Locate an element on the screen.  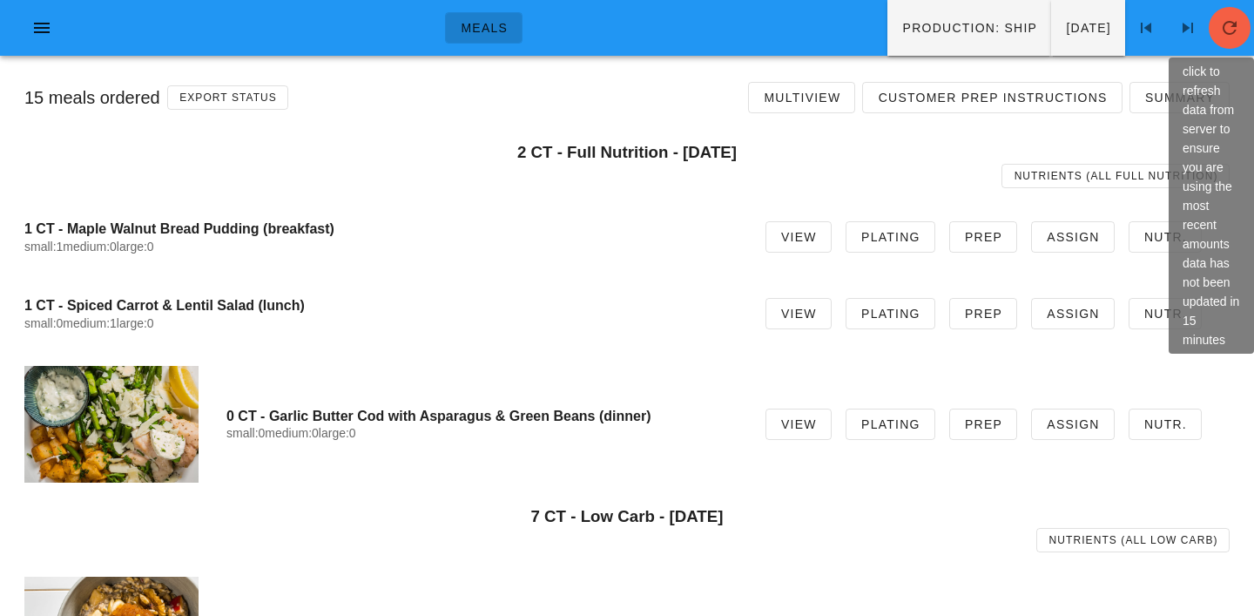
span: Customer Prep Instructions is located at coordinates (992, 98).